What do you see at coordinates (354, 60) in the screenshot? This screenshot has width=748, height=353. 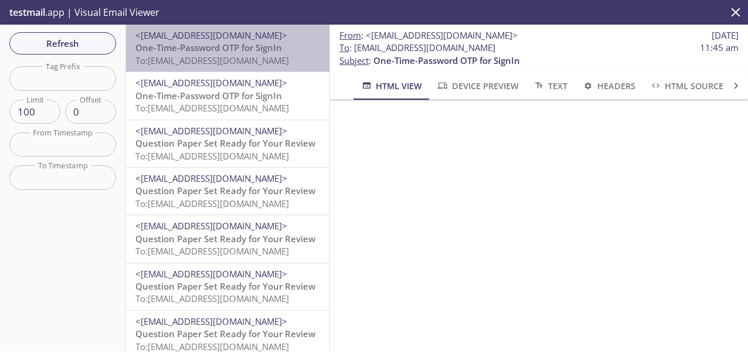 I see `span: Subject` at bounding box center [354, 60].